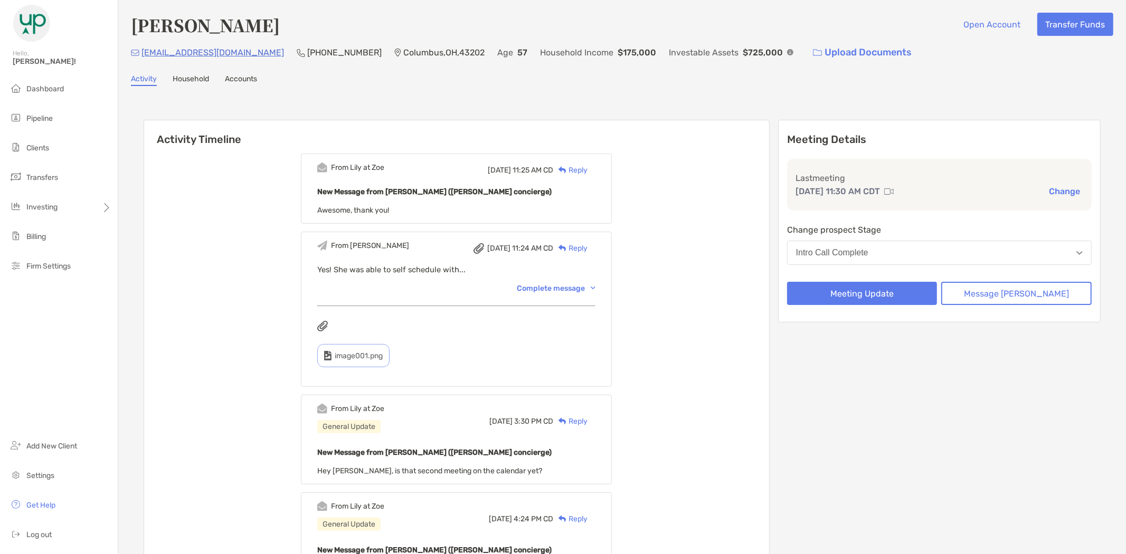 This screenshot has width=1126, height=554. What do you see at coordinates (391, 270) in the screenshot?
I see `span: Yes! She was able to self schedule with...` at bounding box center [391, 270].